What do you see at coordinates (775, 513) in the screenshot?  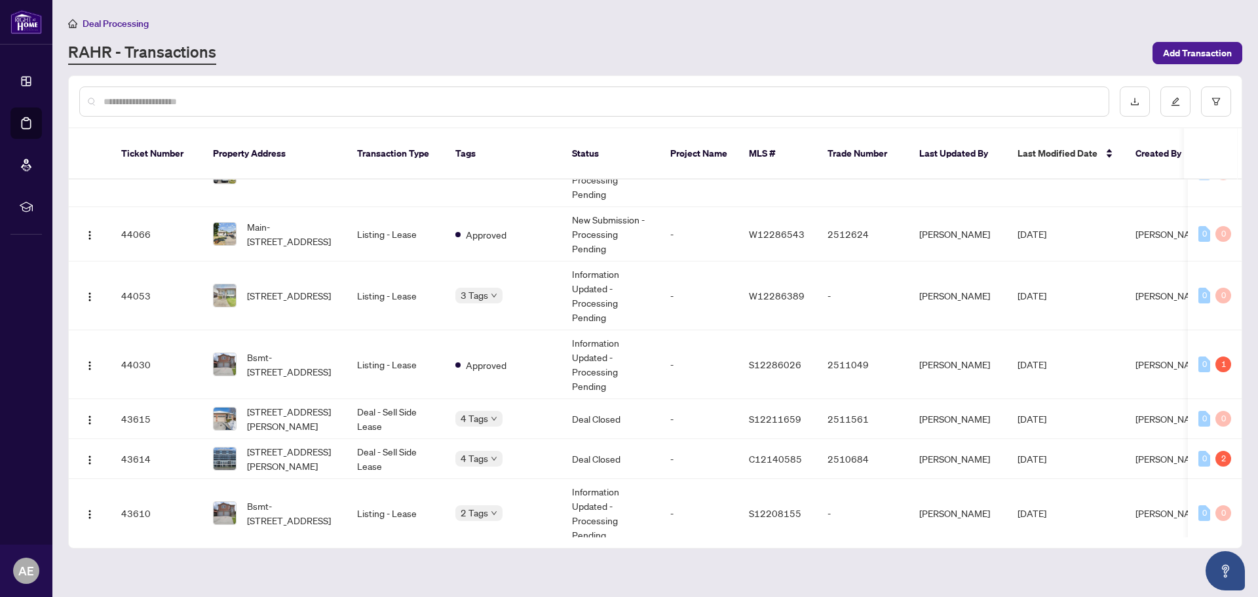 I see `span: S12208155` at bounding box center [775, 513].